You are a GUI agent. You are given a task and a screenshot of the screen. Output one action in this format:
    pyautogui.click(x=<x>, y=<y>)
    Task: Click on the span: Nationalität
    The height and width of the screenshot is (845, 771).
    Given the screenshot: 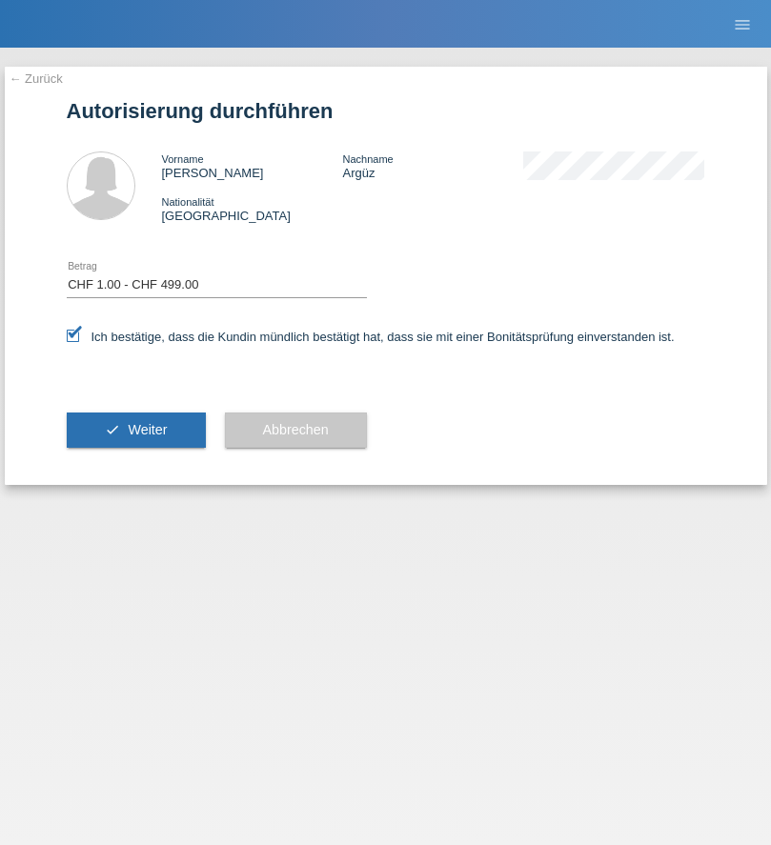 What is the action you would take?
    pyautogui.click(x=188, y=202)
    